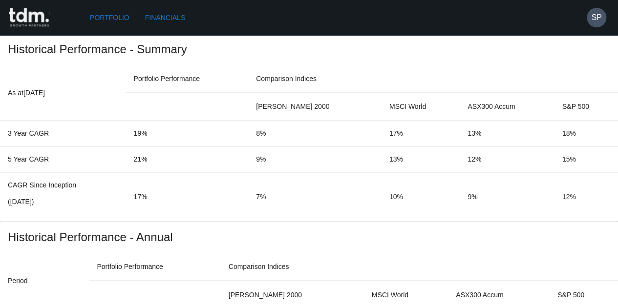 The image size is (618, 308). Describe the element at coordinates (314, 197) in the screenshot. I see `td: 7%` at that location.